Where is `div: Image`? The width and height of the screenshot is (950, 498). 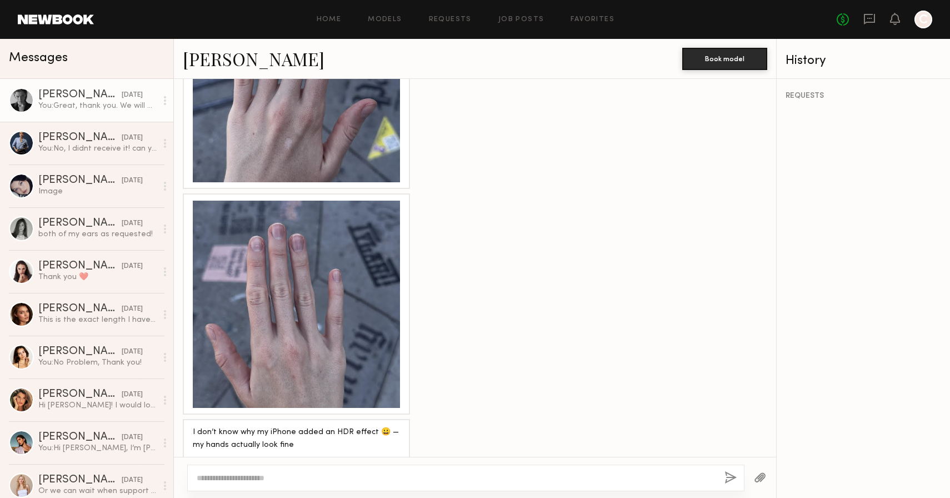
div: Image is located at coordinates (97, 191).